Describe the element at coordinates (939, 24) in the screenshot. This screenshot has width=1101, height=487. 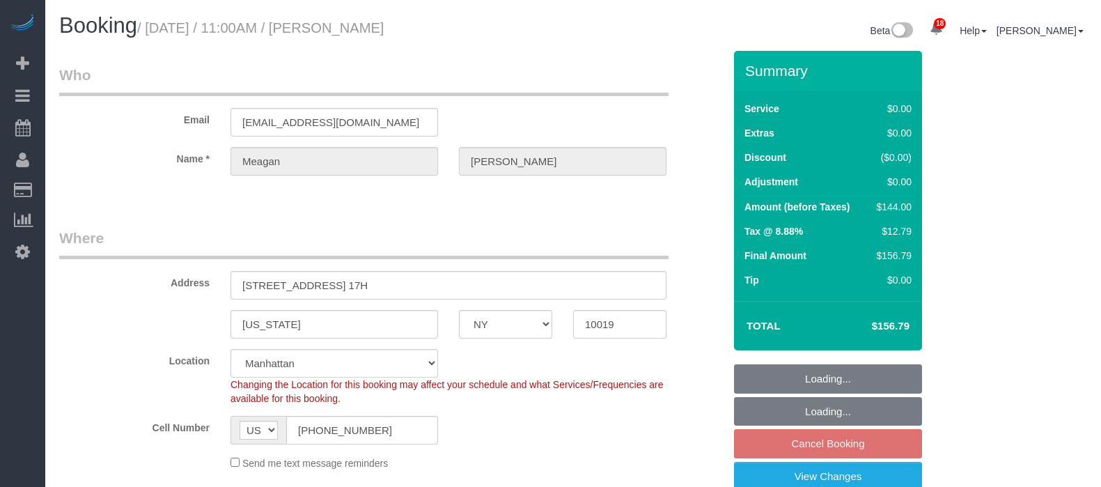
I see `span: 18` at that location.